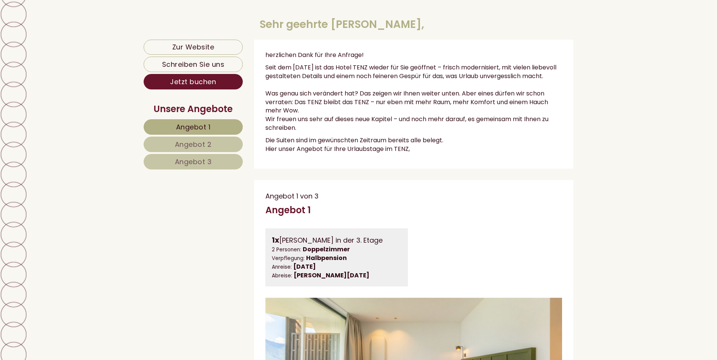 The height and width of the screenshot is (360, 717). Describe the element at coordinates (292, 196) in the screenshot. I see `span: Angebot 1 von 3` at that location.